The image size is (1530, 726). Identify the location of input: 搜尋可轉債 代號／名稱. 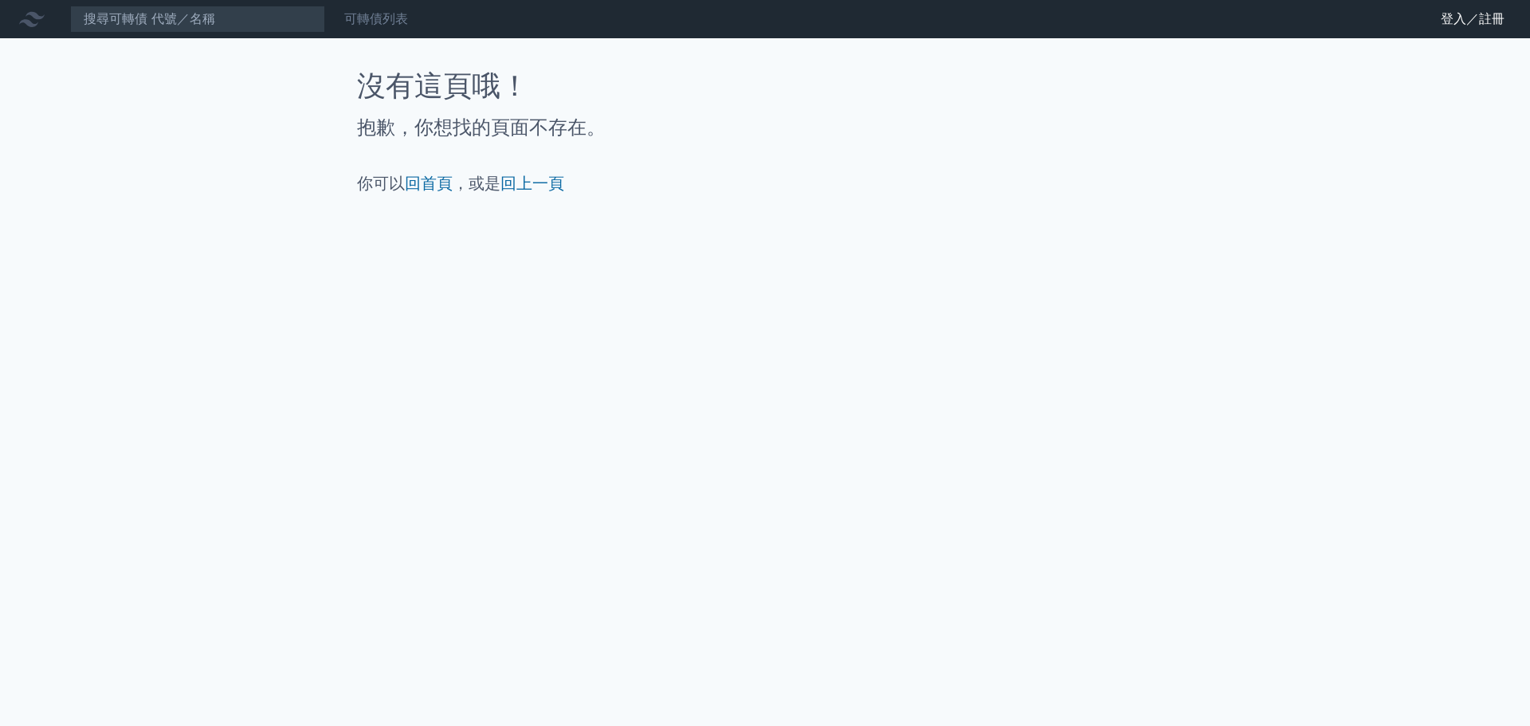
(198, 19).